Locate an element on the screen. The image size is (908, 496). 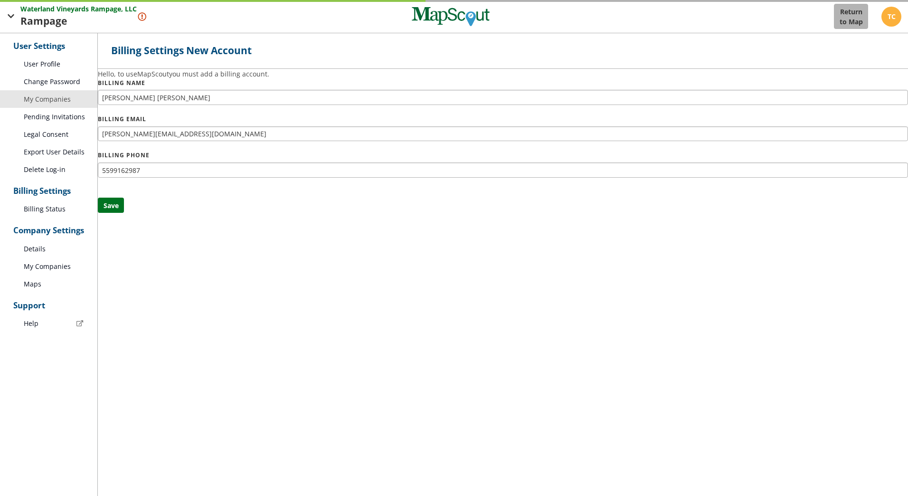
label: Billing Email is located at coordinates (503, 119).